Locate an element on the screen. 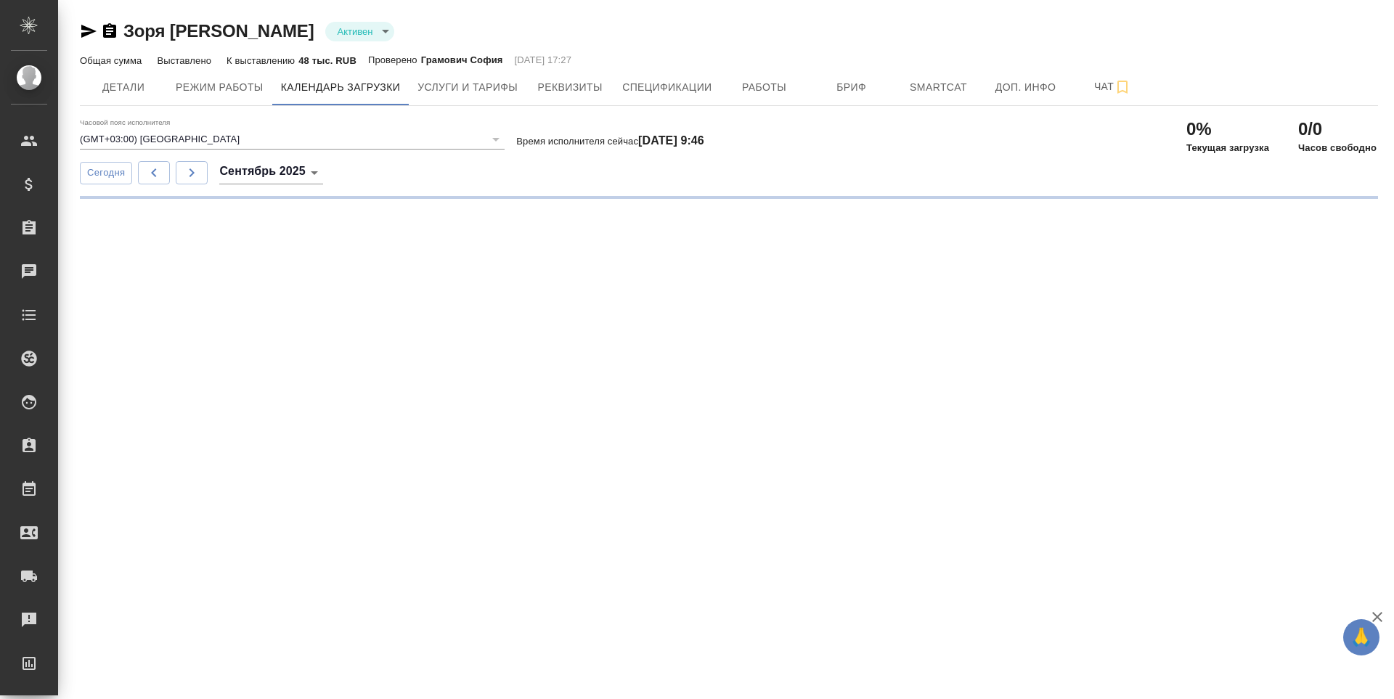  div: Активен is located at coordinates (359, 31).